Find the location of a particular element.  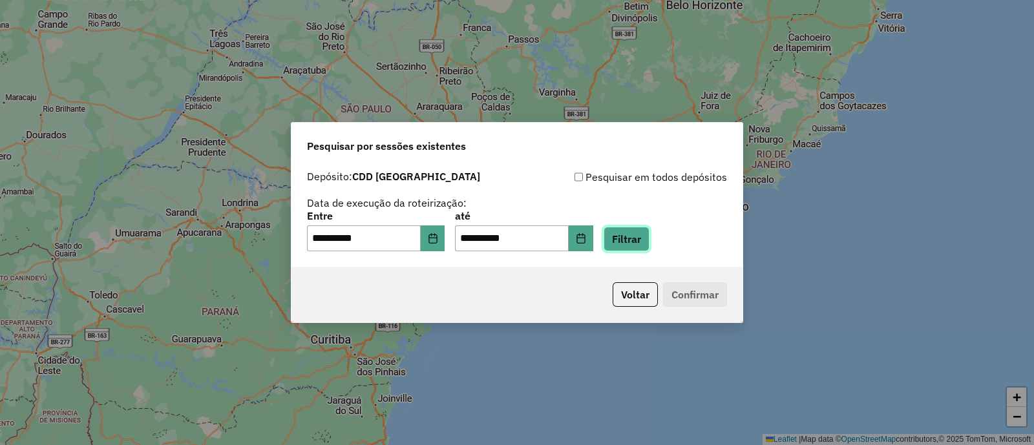

label: até is located at coordinates (523, 216).